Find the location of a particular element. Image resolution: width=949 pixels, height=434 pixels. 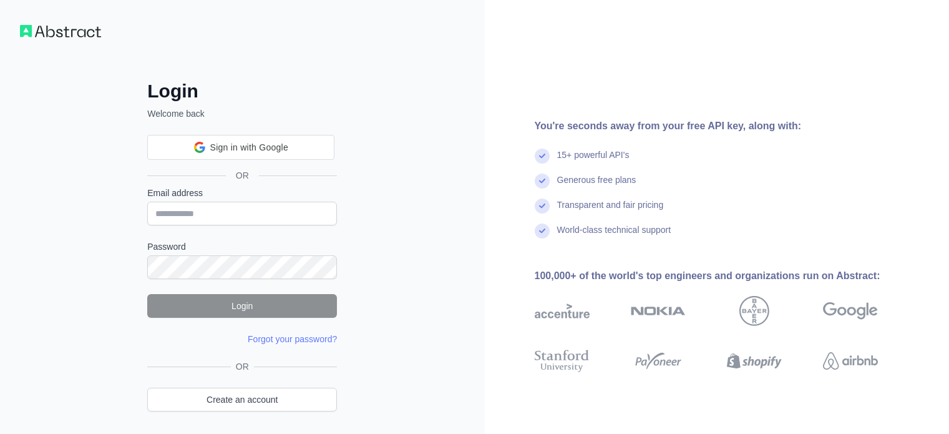

div: 15+ powerful API's is located at coordinates (593, 161).